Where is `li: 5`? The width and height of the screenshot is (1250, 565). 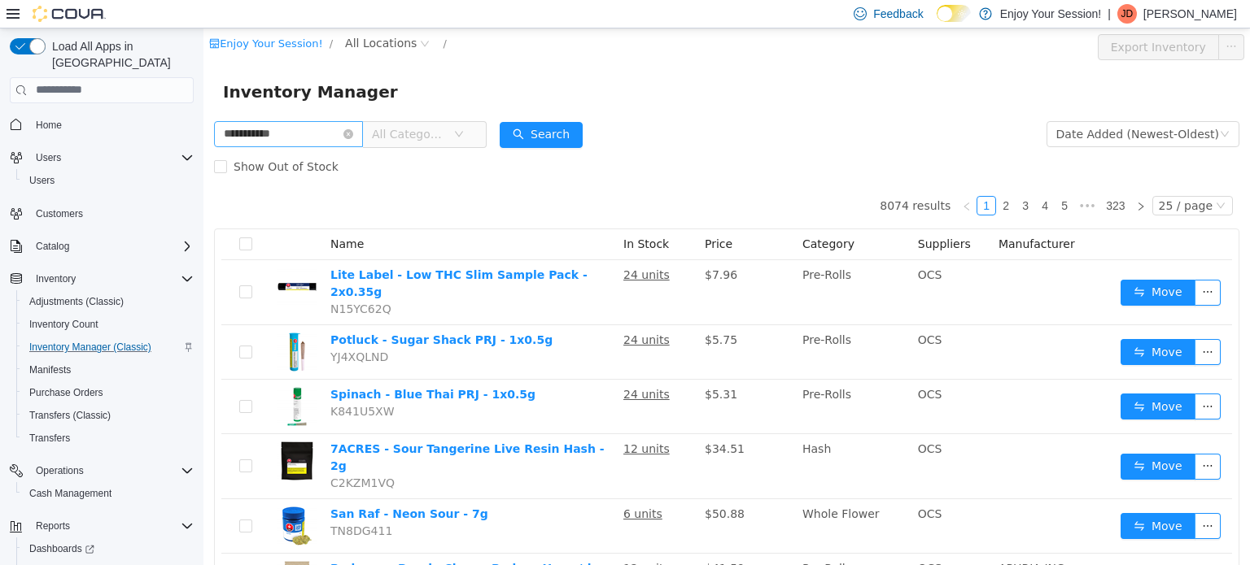
li: 5 is located at coordinates (861, 177).